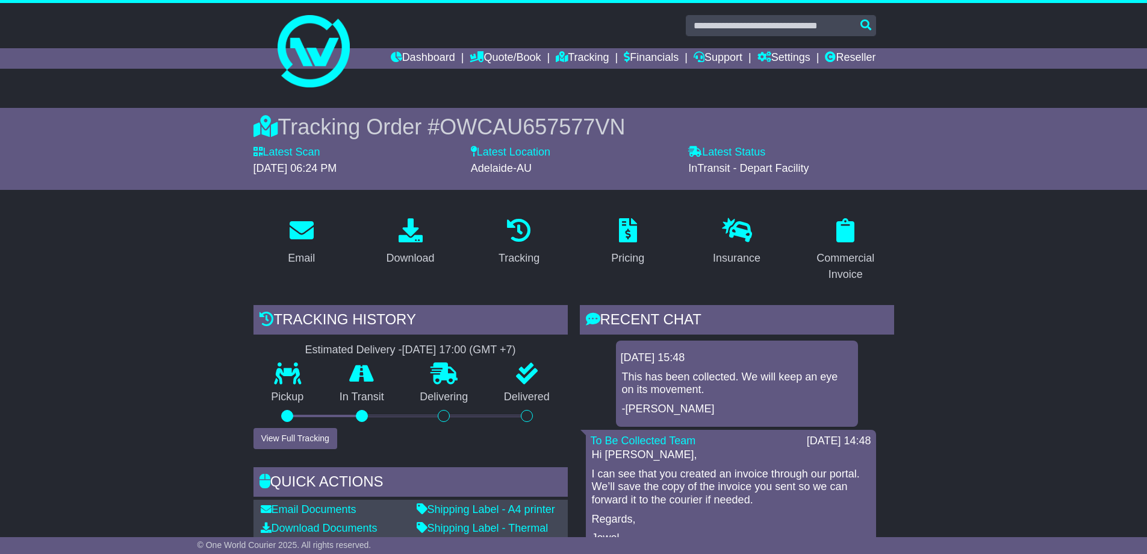 The height and width of the screenshot is (554, 1147). What do you see at coordinates (411, 350) in the screenshot?
I see `div: Estimated Delivery -` at bounding box center [411, 350].